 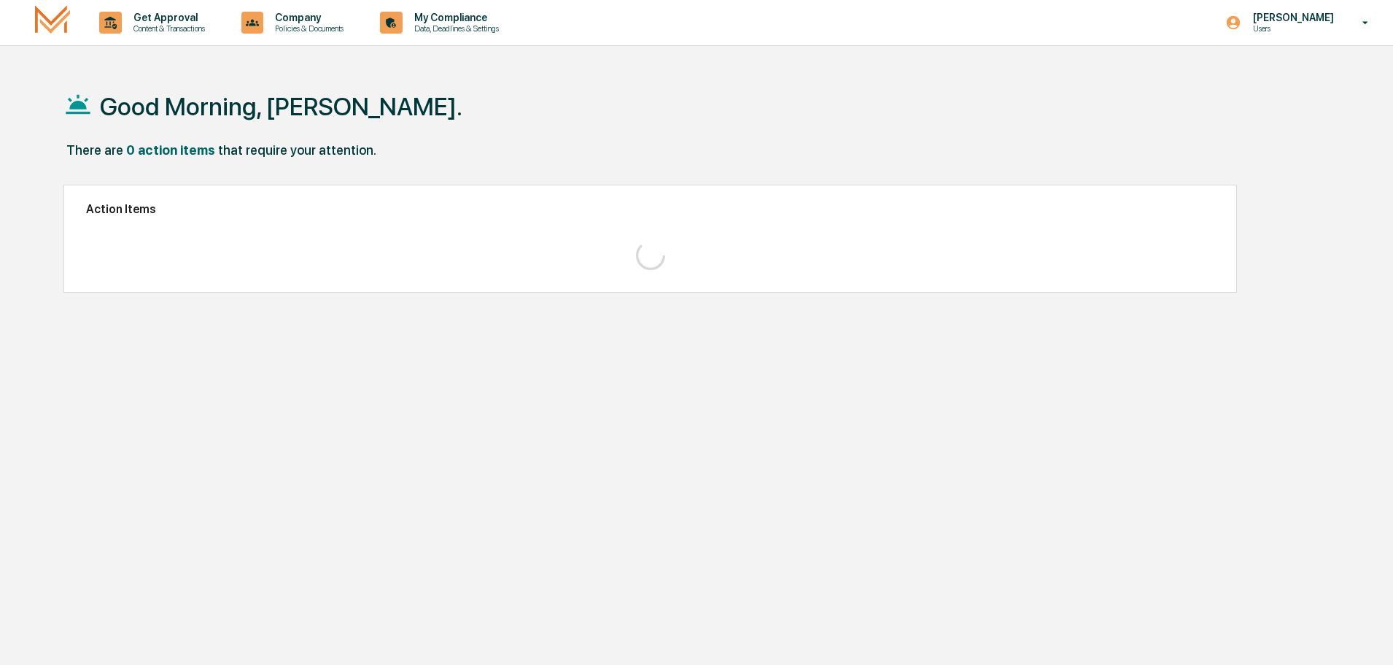 What do you see at coordinates (454, 18) in the screenshot?
I see `p: My Compliance` at bounding box center [454, 18].